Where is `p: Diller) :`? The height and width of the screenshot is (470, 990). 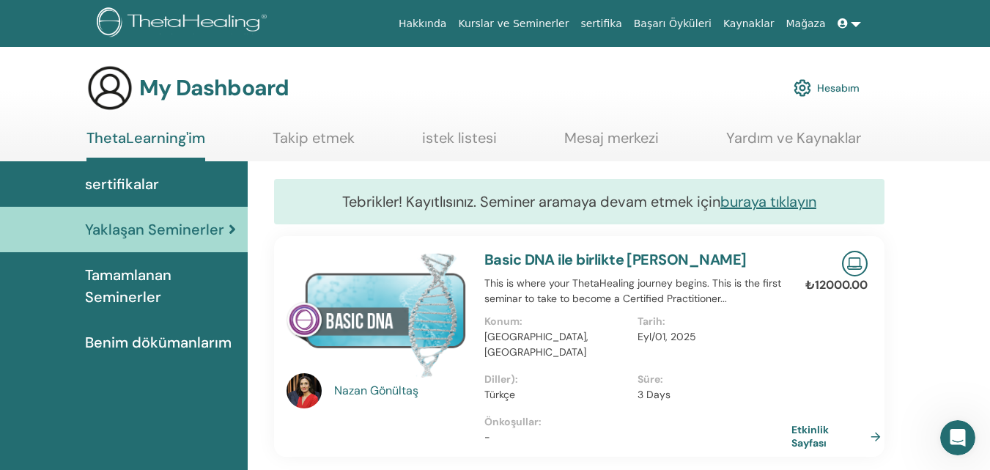
p: Diller) : is located at coordinates (557, 379).